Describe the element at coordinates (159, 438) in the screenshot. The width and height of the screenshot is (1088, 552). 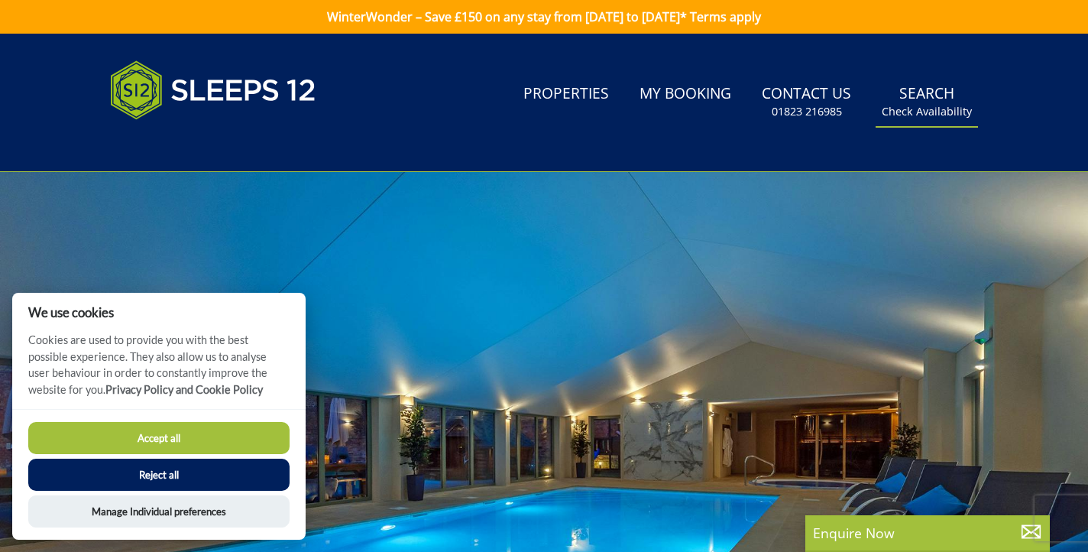
I see `button: Accept all` at that location.